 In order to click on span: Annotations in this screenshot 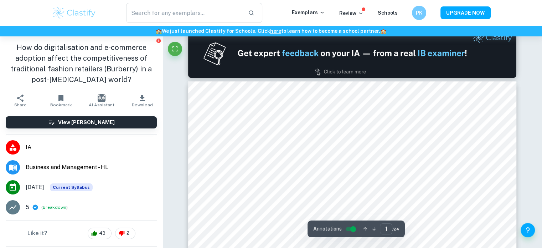, I will do `click(327, 228)`.